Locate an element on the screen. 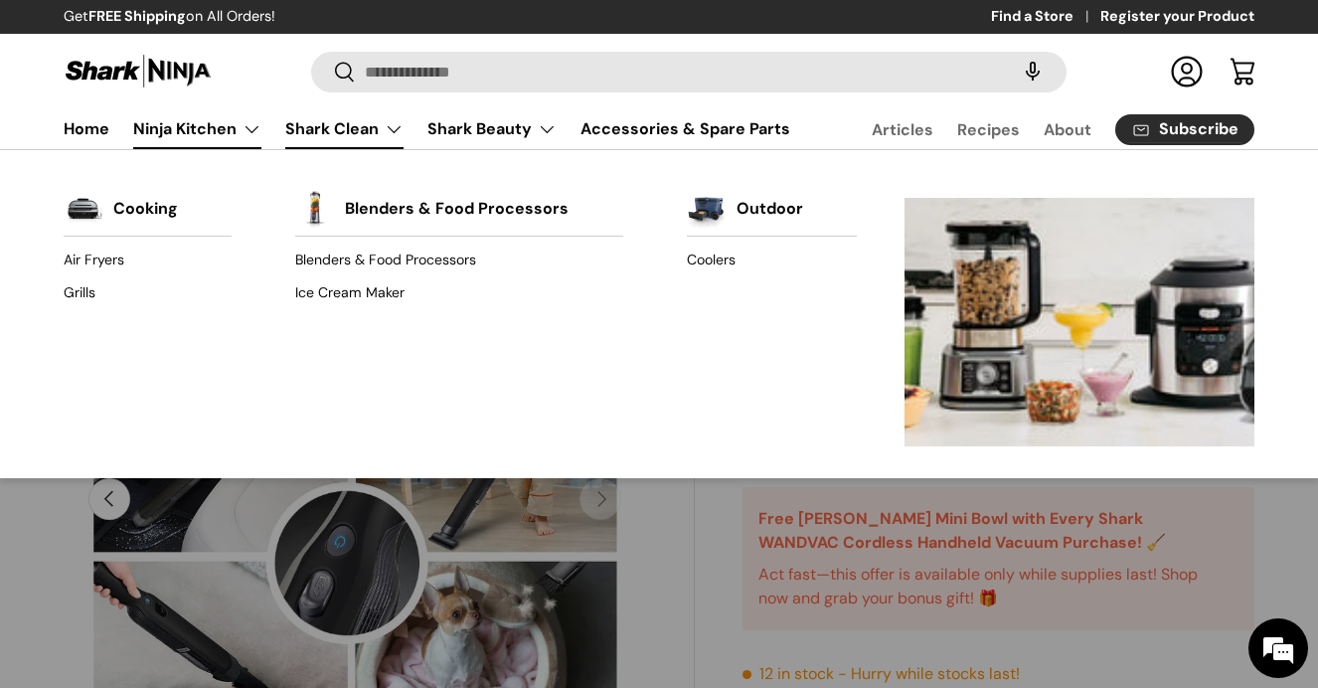 This screenshot has height=688, width=1318. span: Subscribe is located at coordinates (1199, 129).